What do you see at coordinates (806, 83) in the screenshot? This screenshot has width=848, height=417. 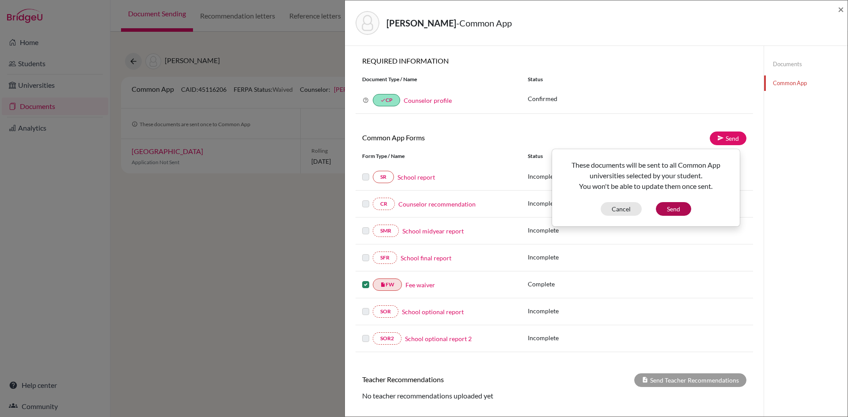 I see `a: Common App` at bounding box center [806, 83].